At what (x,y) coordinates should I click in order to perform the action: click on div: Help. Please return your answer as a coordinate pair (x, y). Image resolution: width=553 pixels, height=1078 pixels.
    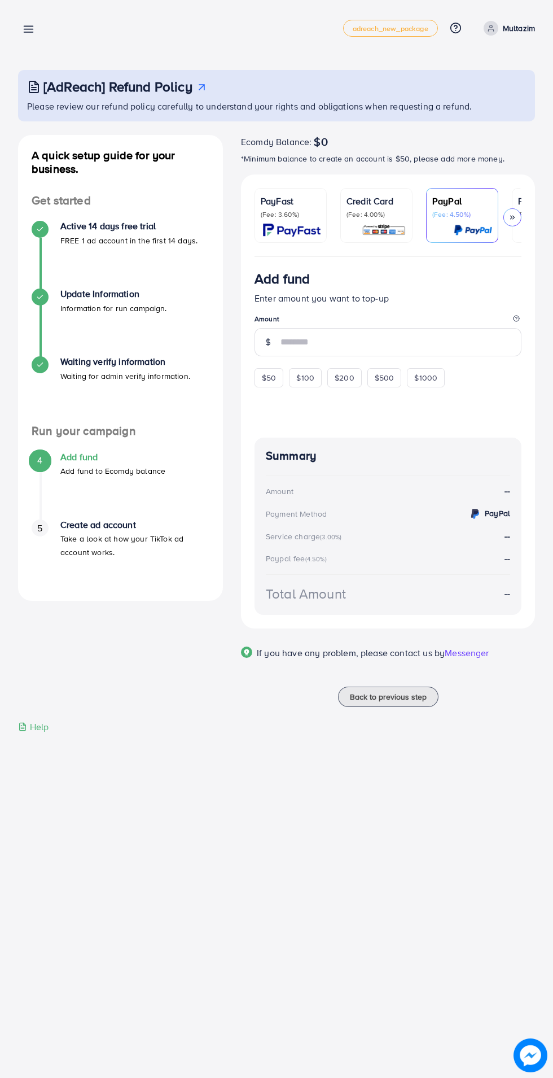
    Looking at the image, I should click on (33, 727).